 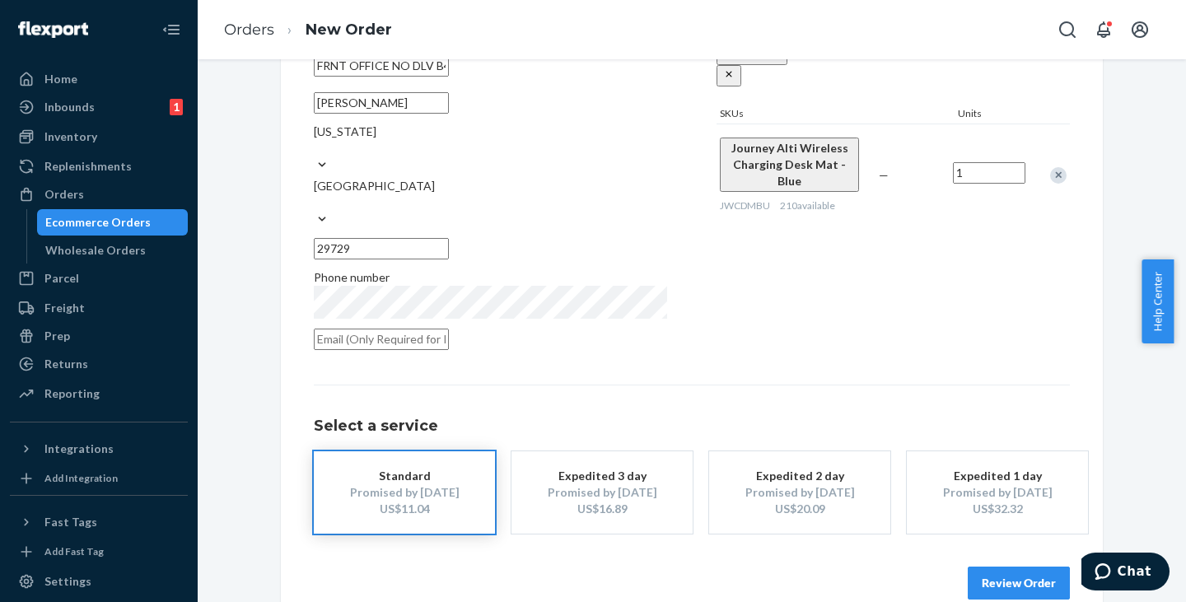 I want to click on span: Phone number, so click(x=352, y=277).